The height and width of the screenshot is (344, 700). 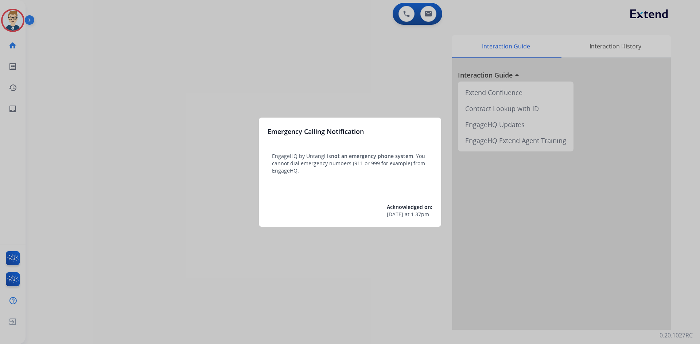 I want to click on div: at, so click(x=409, y=215).